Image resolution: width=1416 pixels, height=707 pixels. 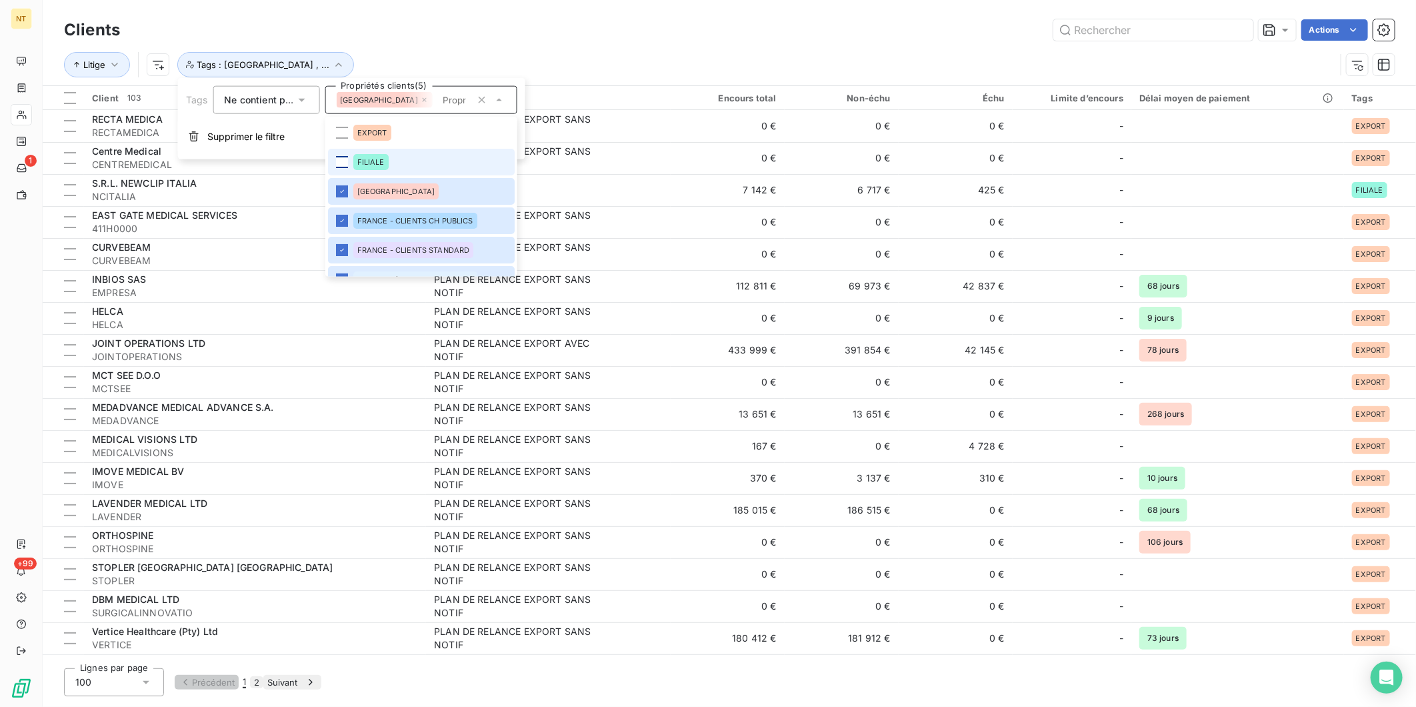 I want to click on button: Supprimer le filtre, so click(x=351, y=137).